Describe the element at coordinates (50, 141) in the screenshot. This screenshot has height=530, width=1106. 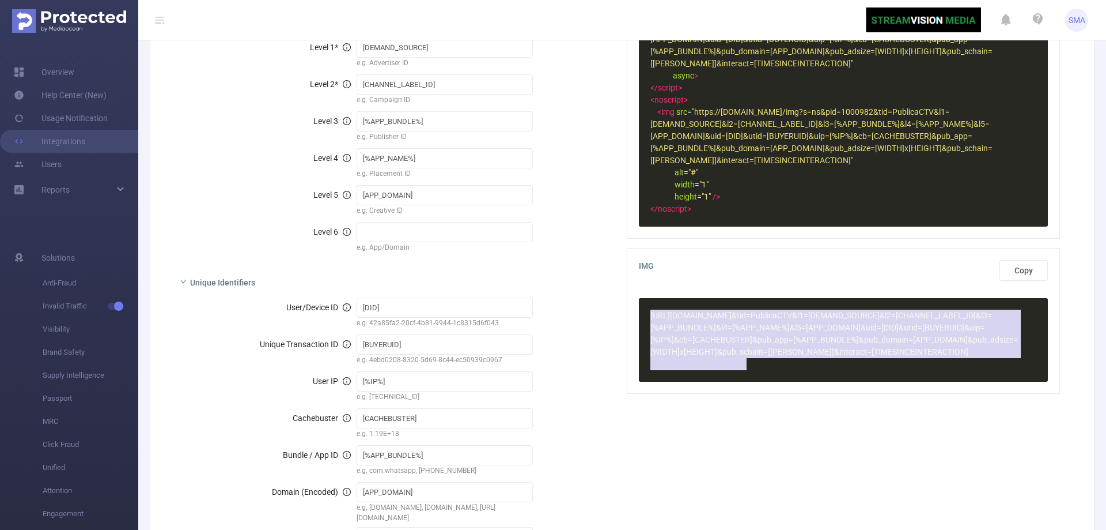
I see `a: Integrations` at that location.